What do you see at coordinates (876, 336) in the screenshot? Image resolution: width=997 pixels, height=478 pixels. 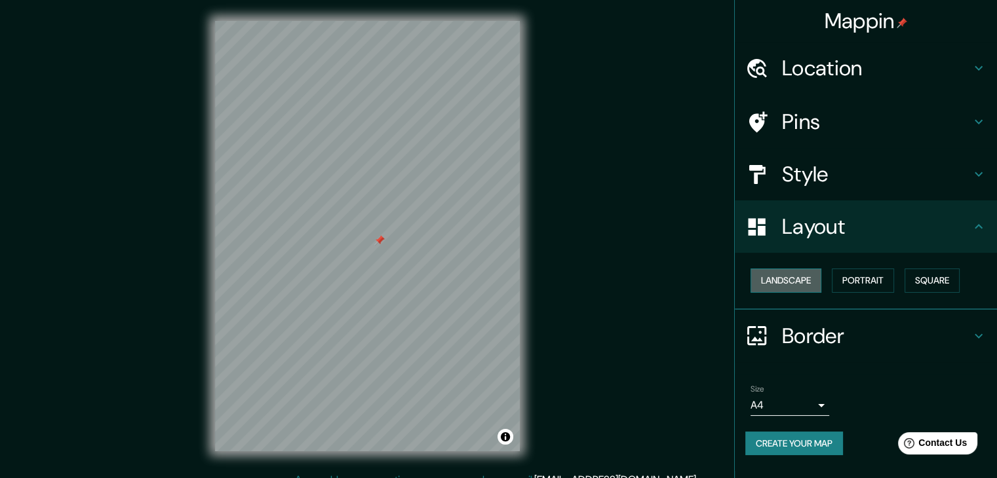 I see `h4: Border` at bounding box center [876, 336].